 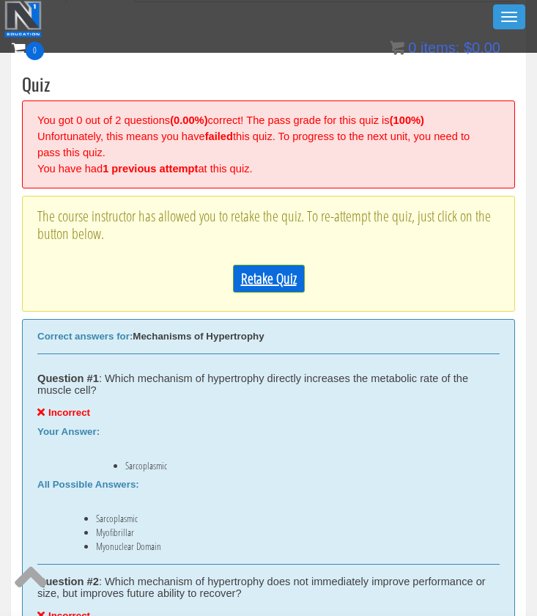 What do you see at coordinates (269, 279) in the screenshot?
I see `a: Retake Quiz` at bounding box center [269, 279].